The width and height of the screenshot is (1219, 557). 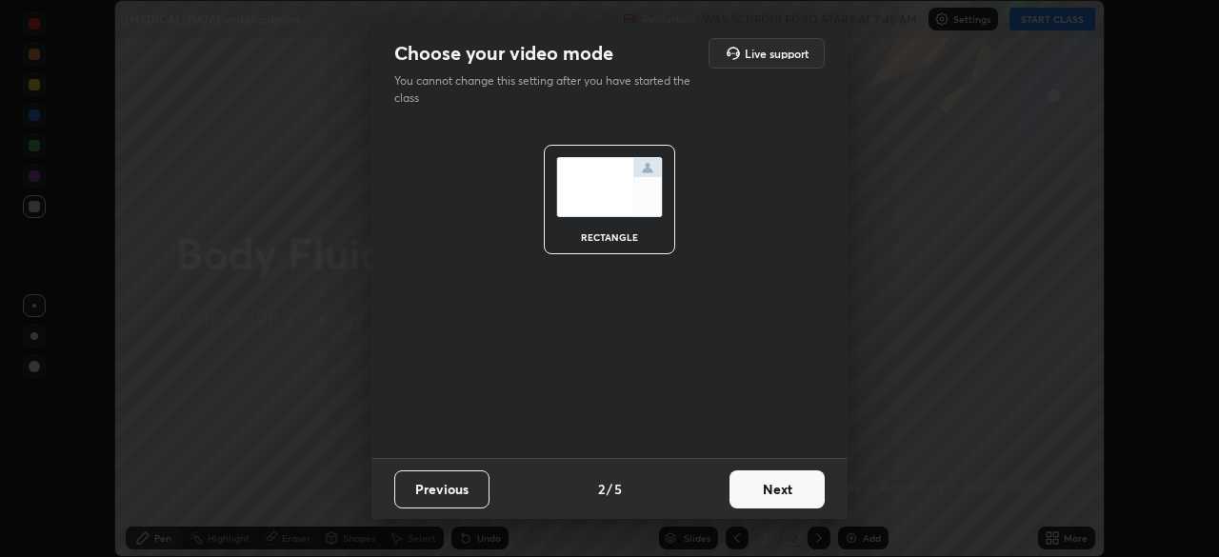 I want to click on button: Previous, so click(x=442, y=490).